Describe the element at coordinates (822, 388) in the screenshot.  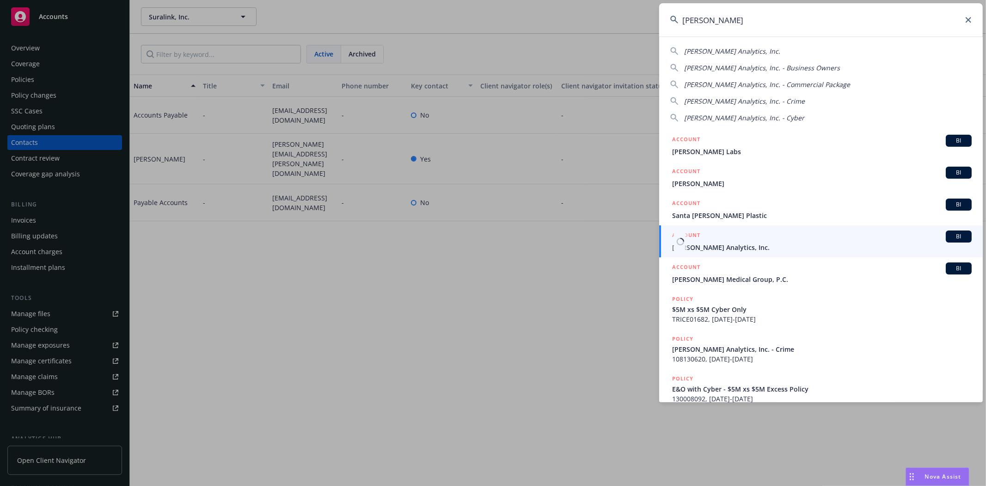
I see `span: E&O with Cyber - $5M xs $5M Excess Policy` at that location.